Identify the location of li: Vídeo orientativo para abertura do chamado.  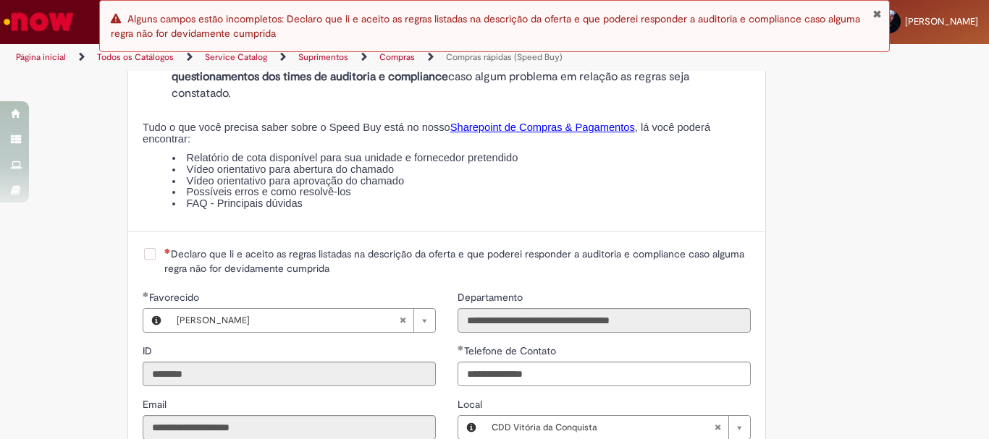
(461, 170).